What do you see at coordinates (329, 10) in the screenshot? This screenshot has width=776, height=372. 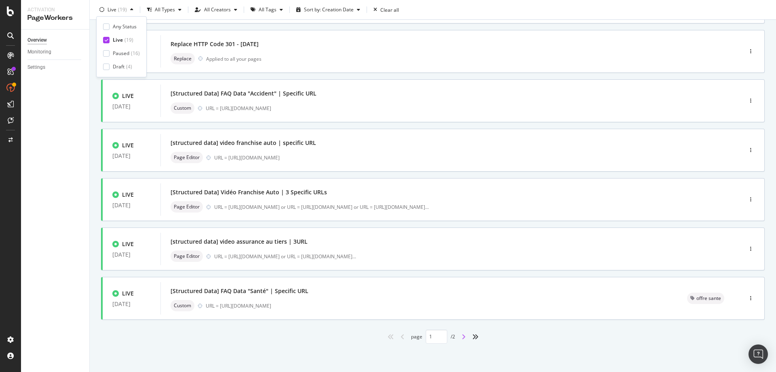 I see `div: Sort by: Creation Date` at bounding box center [329, 10].